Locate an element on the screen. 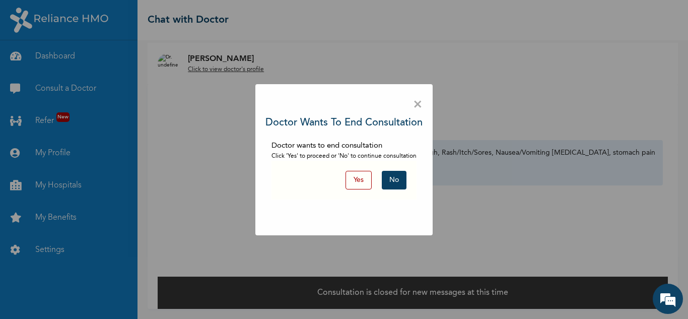 The width and height of the screenshot is (688, 319). div: Conversation(s) is located at coordinates (111, 63).